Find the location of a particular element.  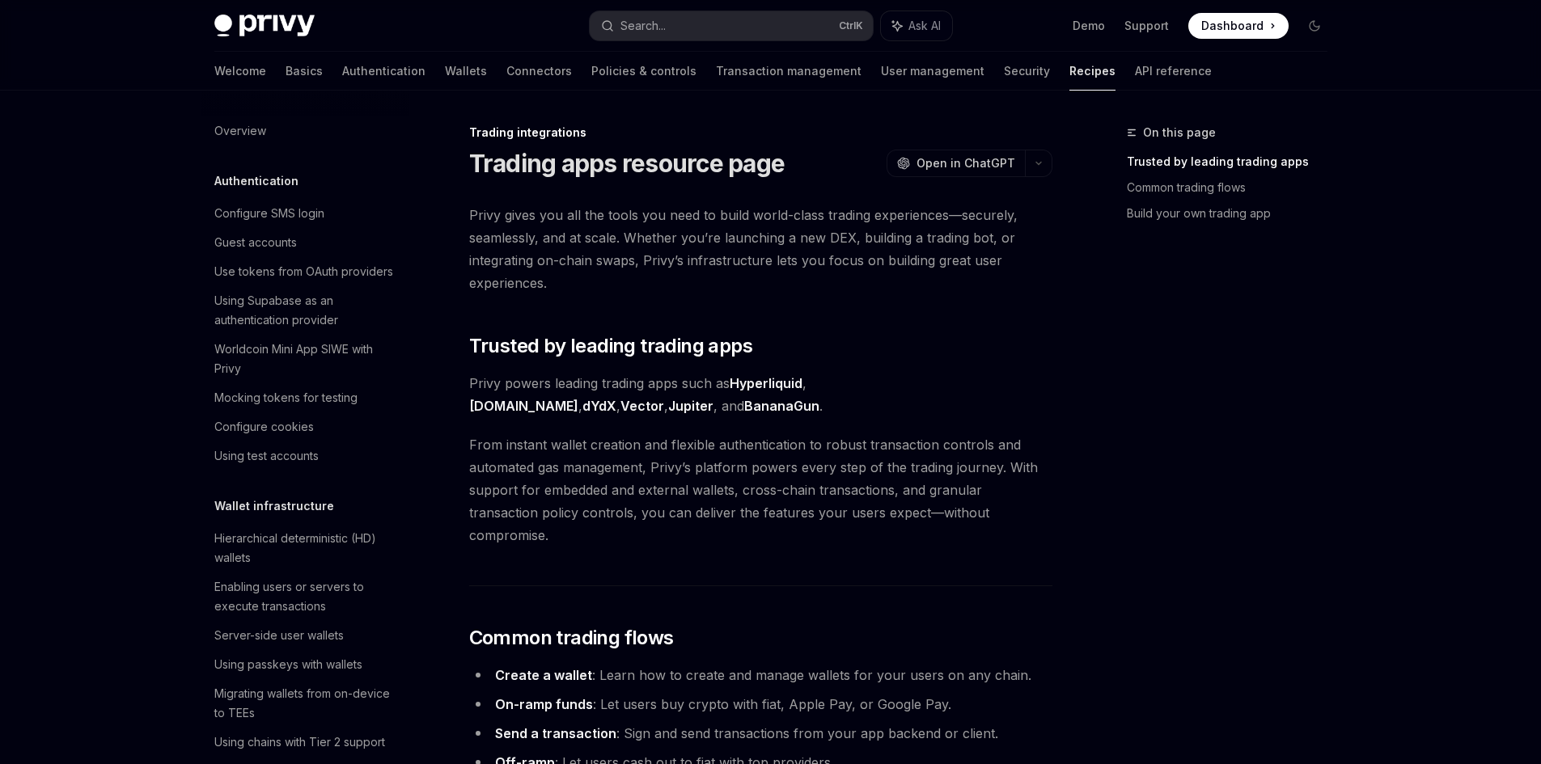

a: Guest accounts is located at coordinates (305, 243).